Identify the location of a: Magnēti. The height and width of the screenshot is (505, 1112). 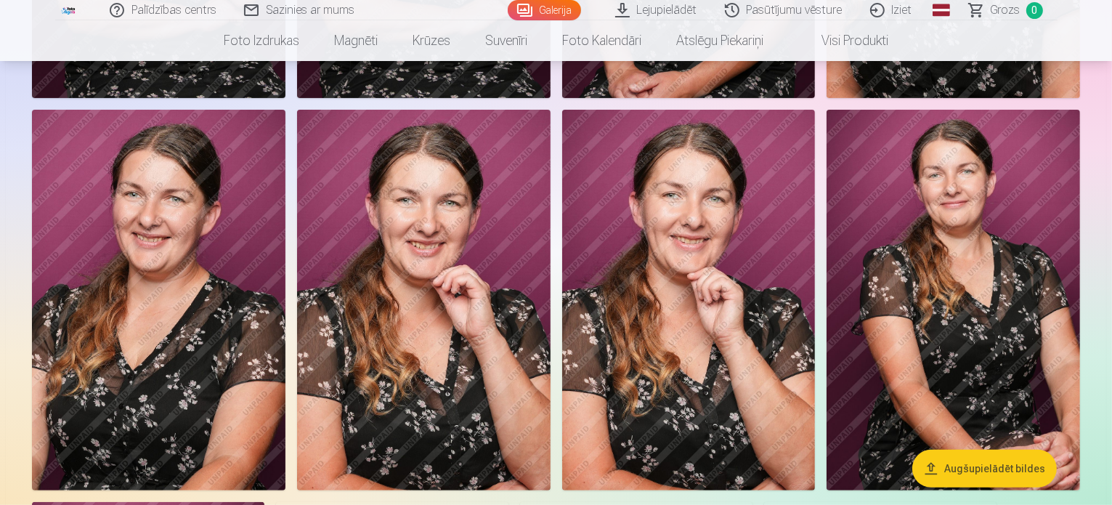
(356, 41).